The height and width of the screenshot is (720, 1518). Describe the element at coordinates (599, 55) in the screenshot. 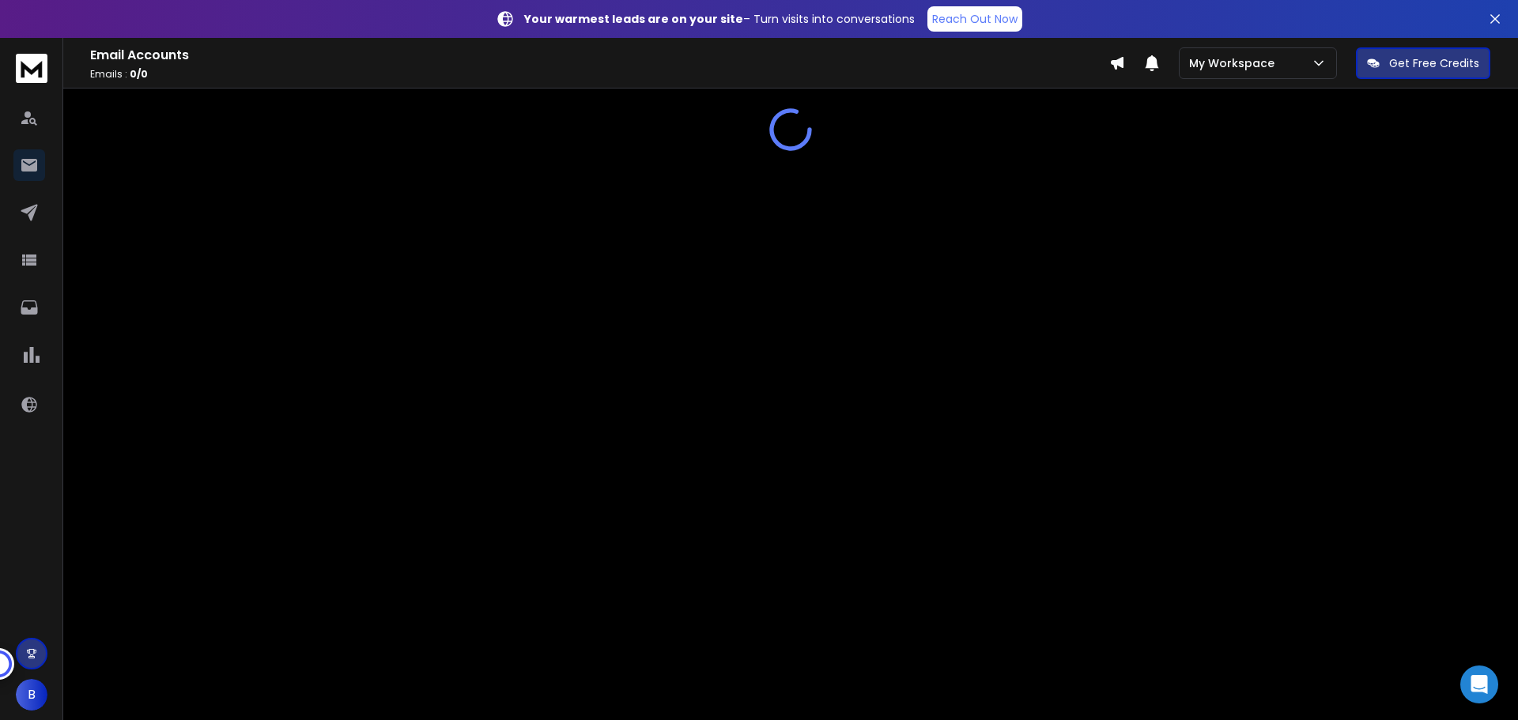

I see `h1: Email Accounts` at that location.